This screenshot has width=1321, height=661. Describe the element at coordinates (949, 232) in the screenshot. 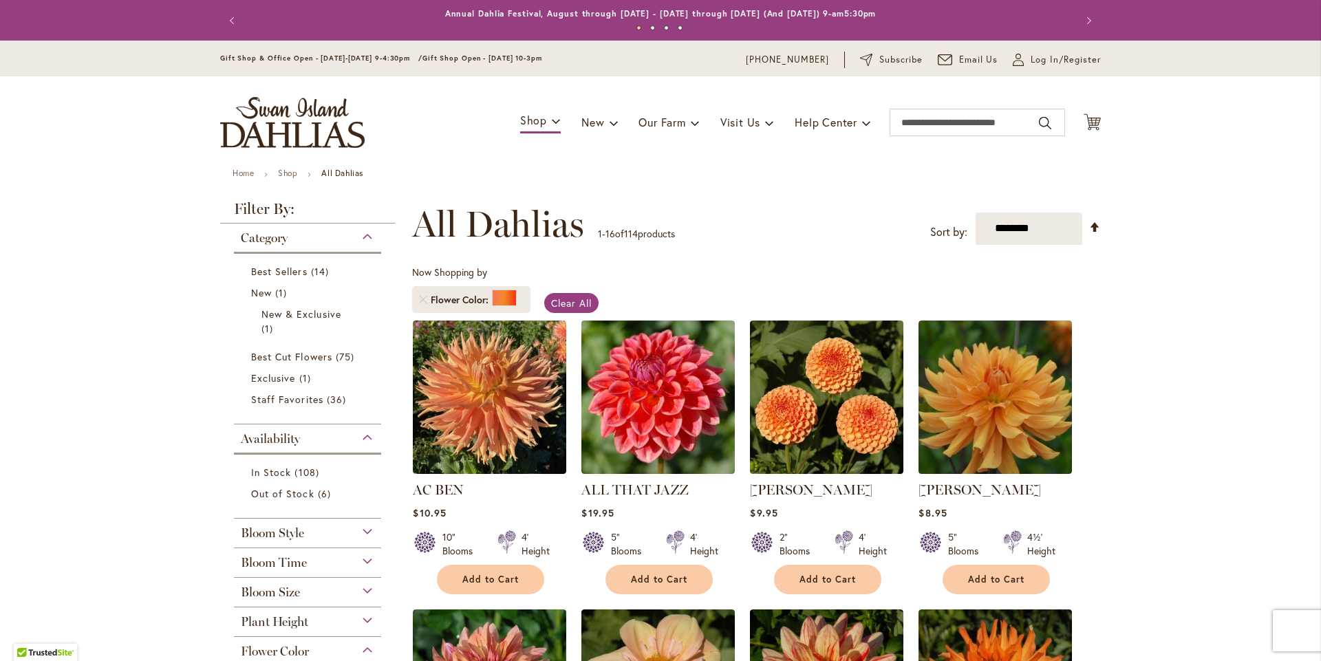

I see `label: Sort by:` at that location.